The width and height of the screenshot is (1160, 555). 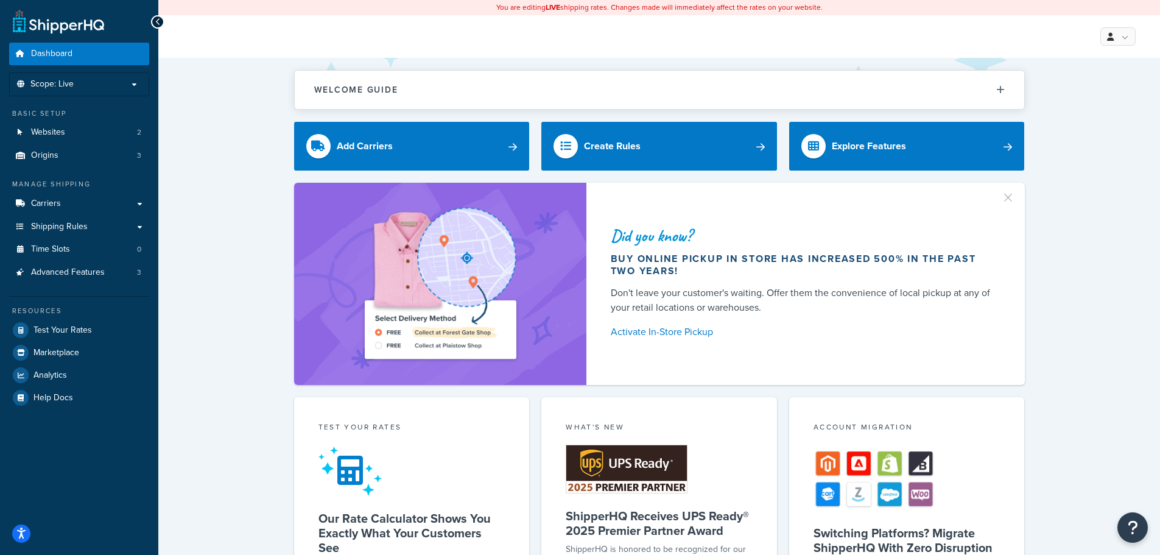 What do you see at coordinates (79, 353) in the screenshot?
I see `a: Marketplace` at bounding box center [79, 353].